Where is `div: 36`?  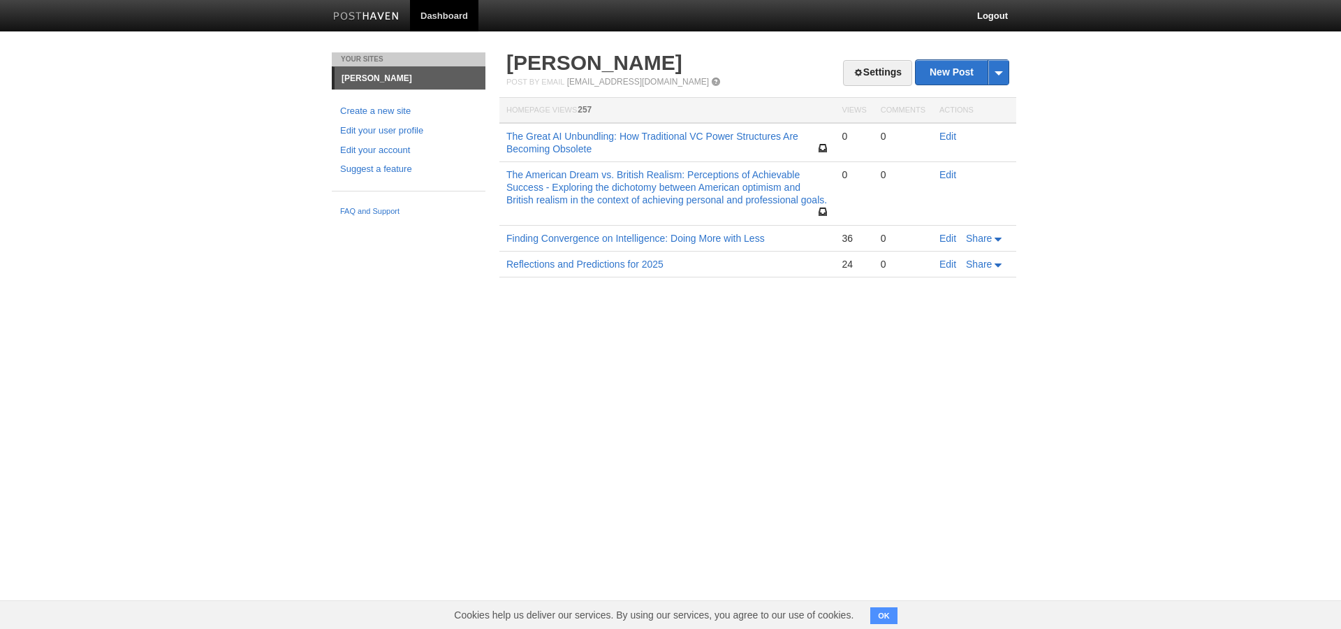 div: 36 is located at coordinates (854, 238).